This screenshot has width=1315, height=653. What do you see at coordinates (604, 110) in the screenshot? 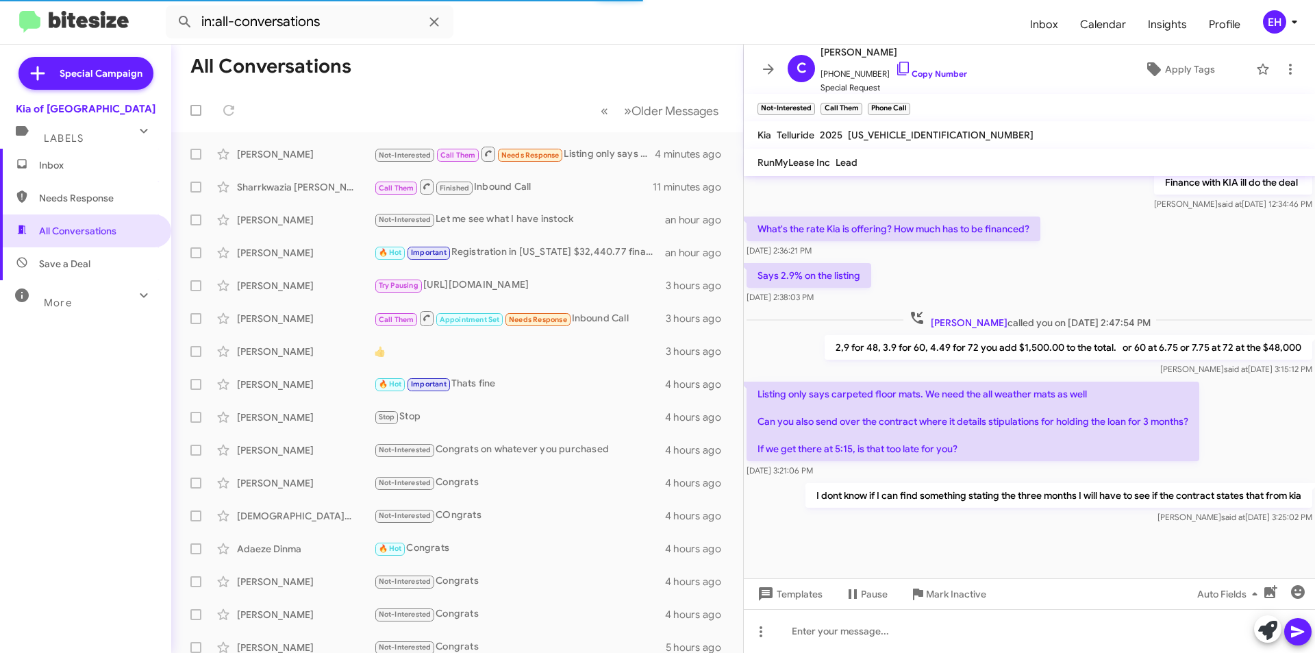
I see `button: Previous` at bounding box center [604, 110].